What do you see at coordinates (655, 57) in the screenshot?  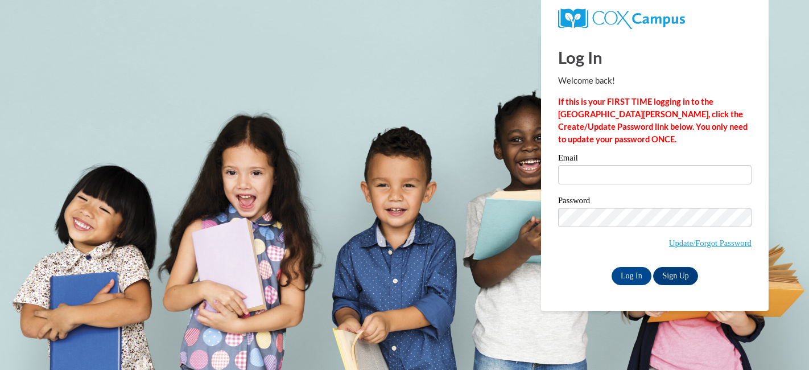 I see `h1: Log In` at bounding box center [655, 57].